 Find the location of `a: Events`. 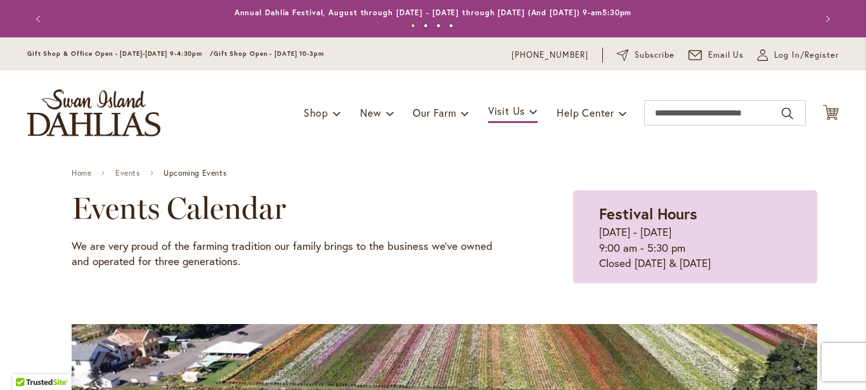

a: Events is located at coordinates (127, 173).